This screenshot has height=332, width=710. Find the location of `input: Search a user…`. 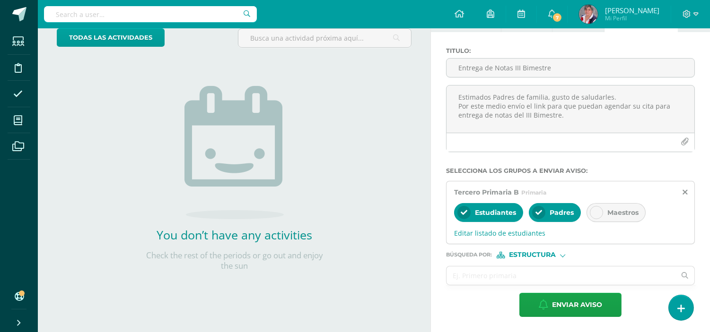

input: Search a user… is located at coordinates (150, 14).